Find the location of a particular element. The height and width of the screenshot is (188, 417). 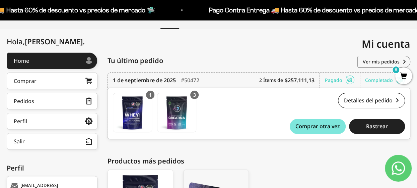

a: Proteína Whey - Chocolate / 2 libras (910g) is located at coordinates (132, 112).